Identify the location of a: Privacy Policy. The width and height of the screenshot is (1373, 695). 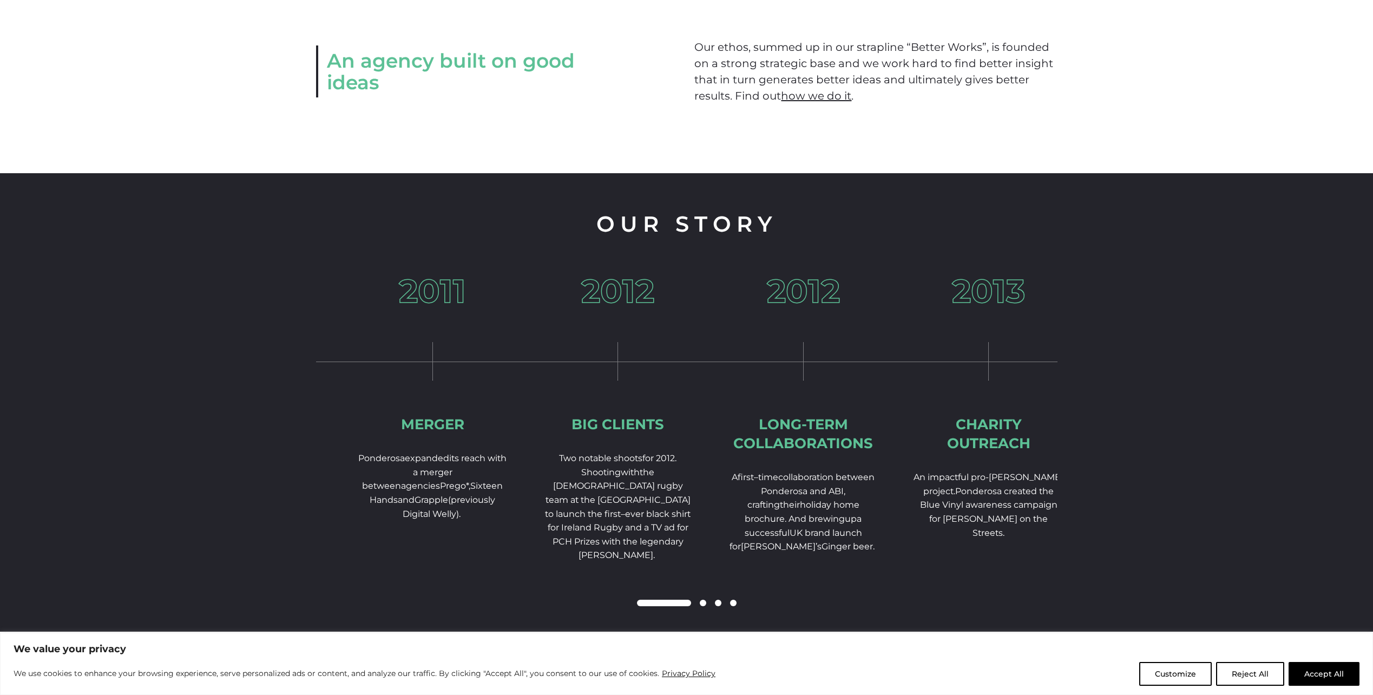
(688, 673).